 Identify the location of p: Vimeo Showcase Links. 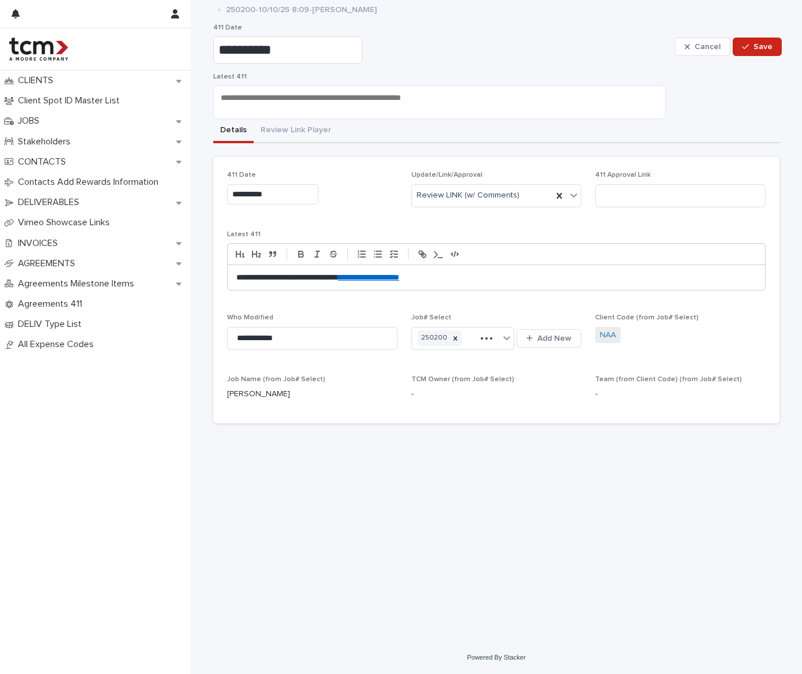
(66, 222).